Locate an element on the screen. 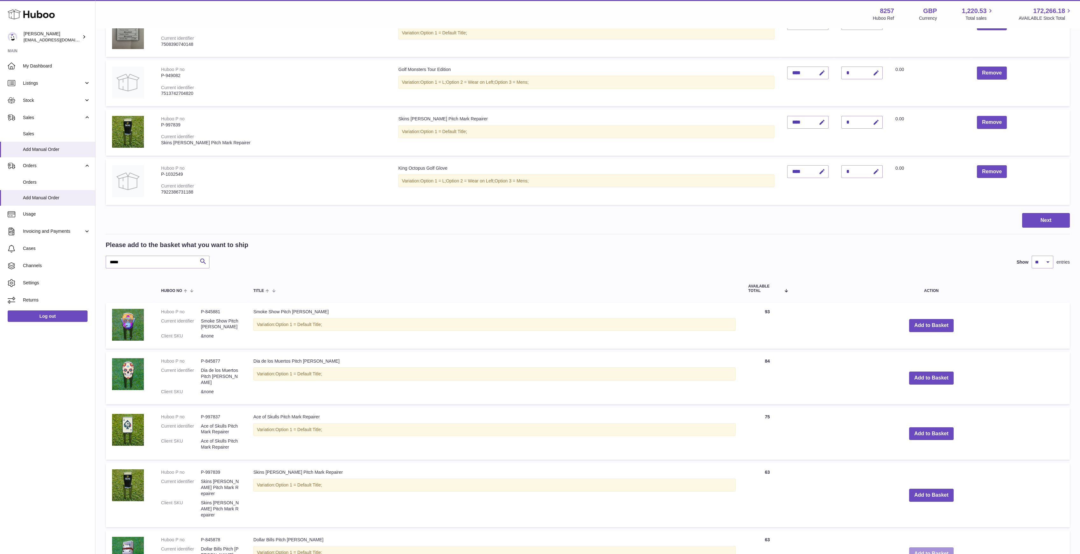  td: 63 is located at coordinates (767, 495).